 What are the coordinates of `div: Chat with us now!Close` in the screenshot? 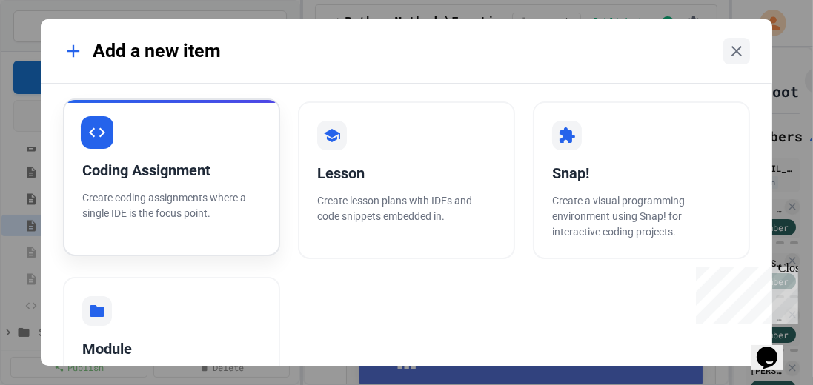 It's located at (54, 50).